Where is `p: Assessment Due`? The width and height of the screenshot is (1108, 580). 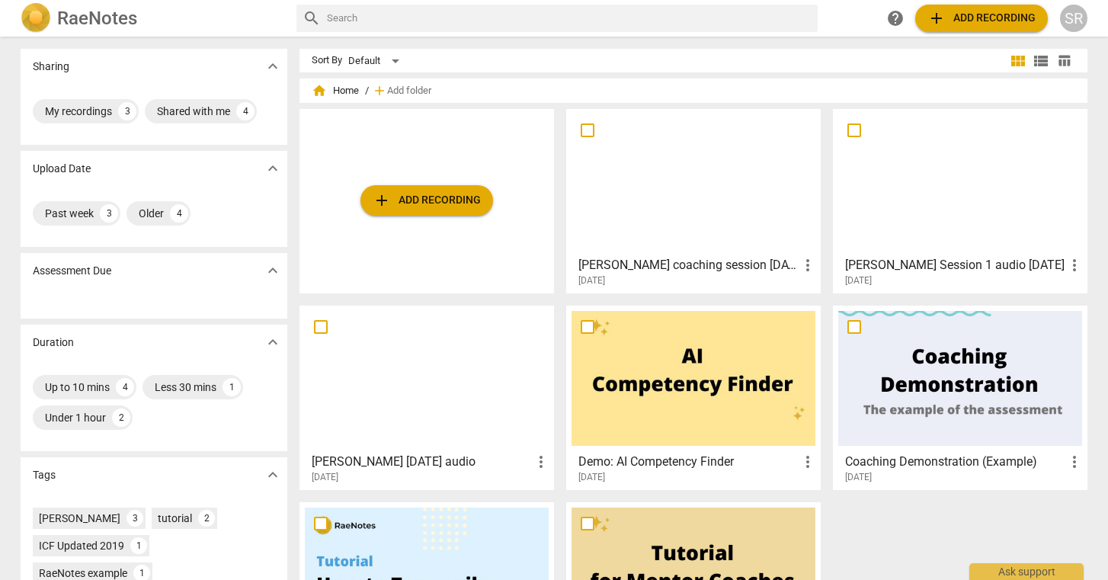 p: Assessment Due is located at coordinates (72, 270).